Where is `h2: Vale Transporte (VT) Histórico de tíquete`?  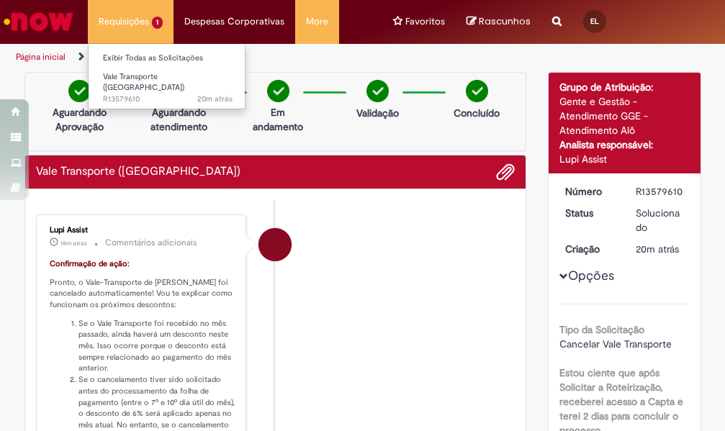 h2: Vale Transporte (VT) Histórico de tíquete is located at coordinates (138, 172).